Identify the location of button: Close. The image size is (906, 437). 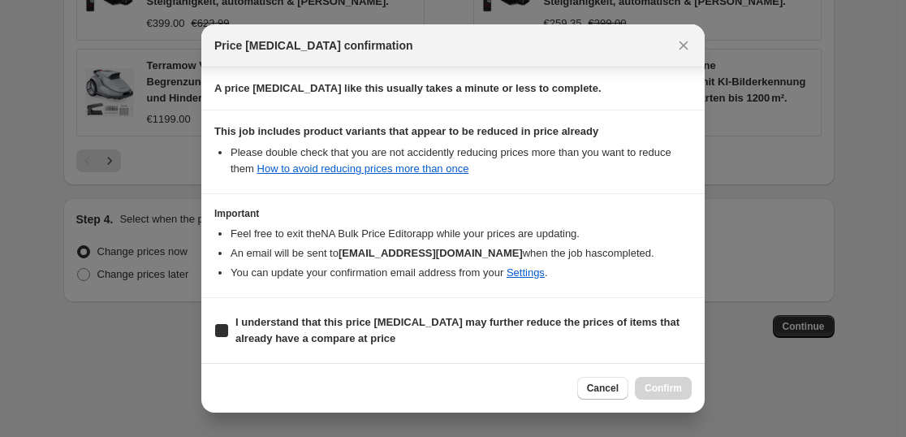
(684, 45).